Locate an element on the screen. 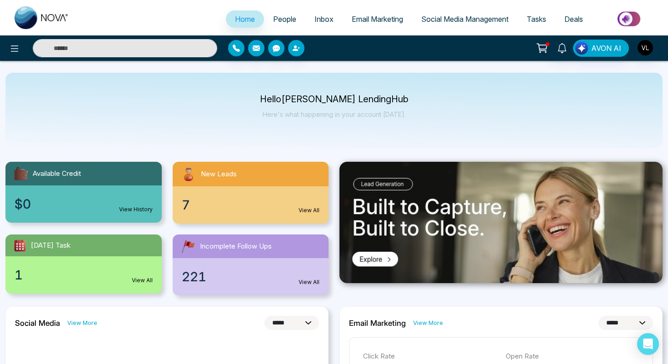 The image size is (668, 364). img: Market-place.gif is located at coordinates (629, 19).